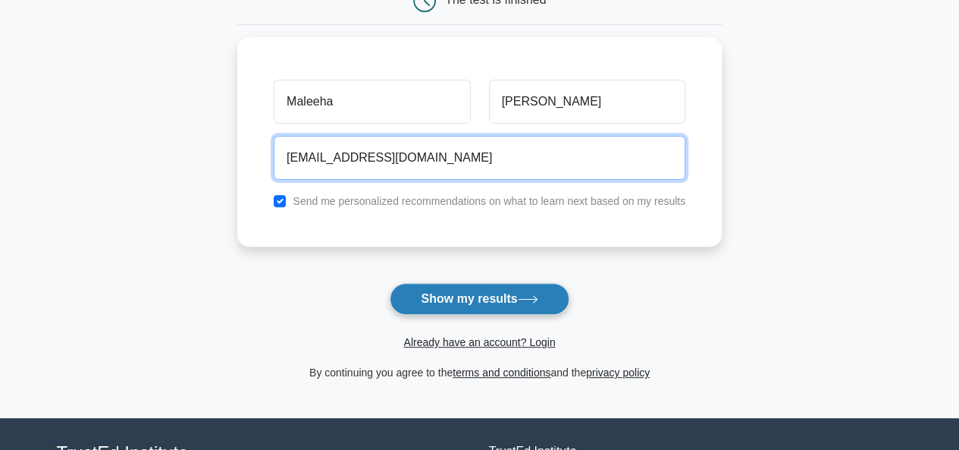 The image size is (959, 450). Describe the element at coordinates (479, 372) in the screenshot. I see `div: By continuing you agree to the and the` at that location.